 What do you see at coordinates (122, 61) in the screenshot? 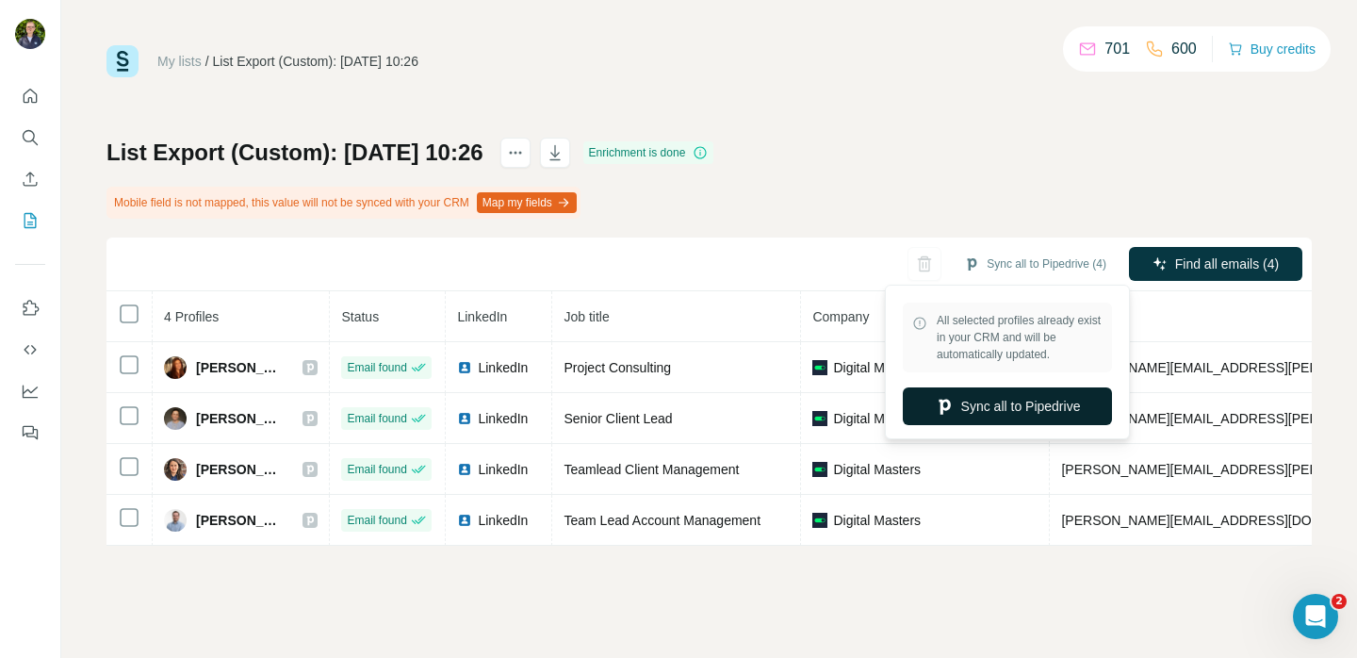
I see `img: Surfe Logo` at bounding box center [122, 61].